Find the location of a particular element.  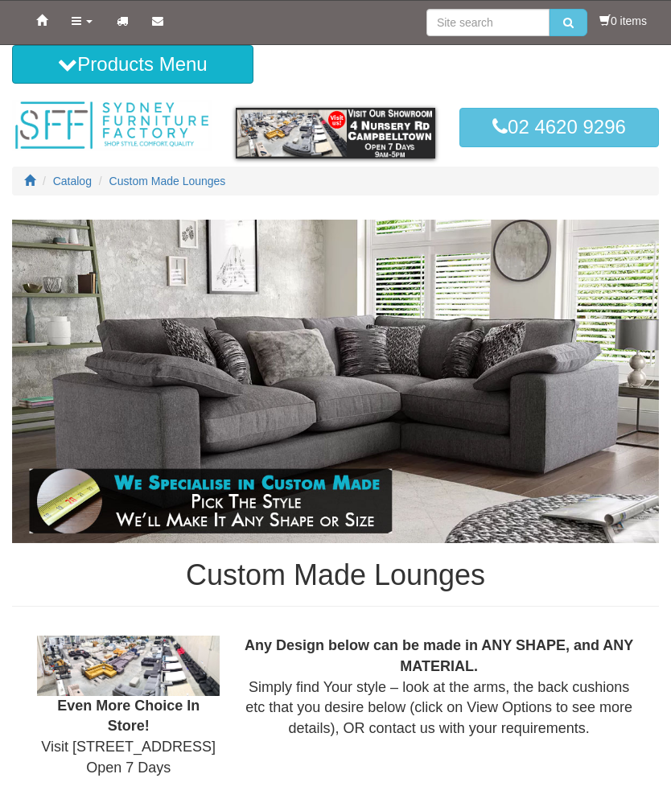

img: Custom Made Lounges is located at coordinates (335, 381).